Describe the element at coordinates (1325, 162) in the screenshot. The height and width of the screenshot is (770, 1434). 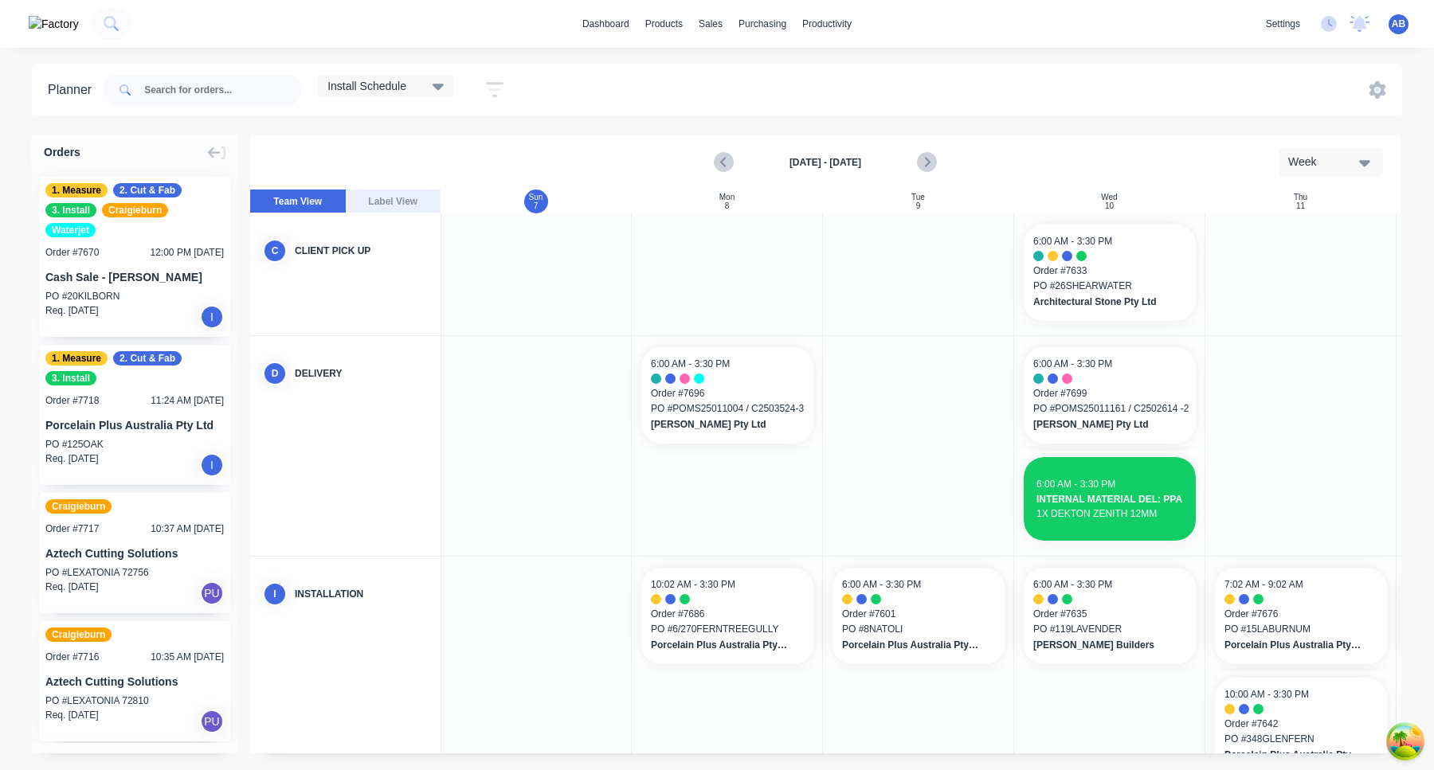
I see `div: Week` at that location.